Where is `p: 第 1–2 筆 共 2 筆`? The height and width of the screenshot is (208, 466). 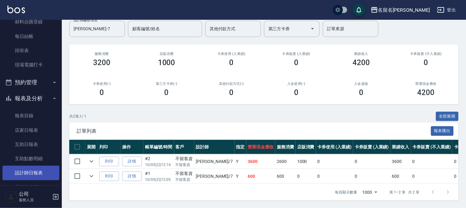 p: 第 1–2 筆 共 2 筆 is located at coordinates (404, 193).